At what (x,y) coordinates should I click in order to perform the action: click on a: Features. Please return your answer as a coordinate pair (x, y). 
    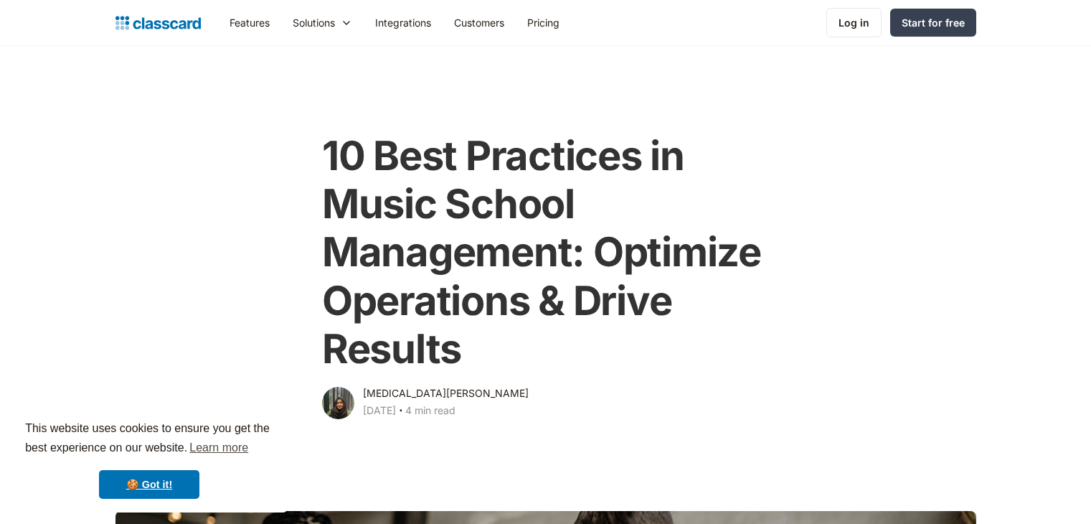
    Looking at the image, I should click on (250, 22).